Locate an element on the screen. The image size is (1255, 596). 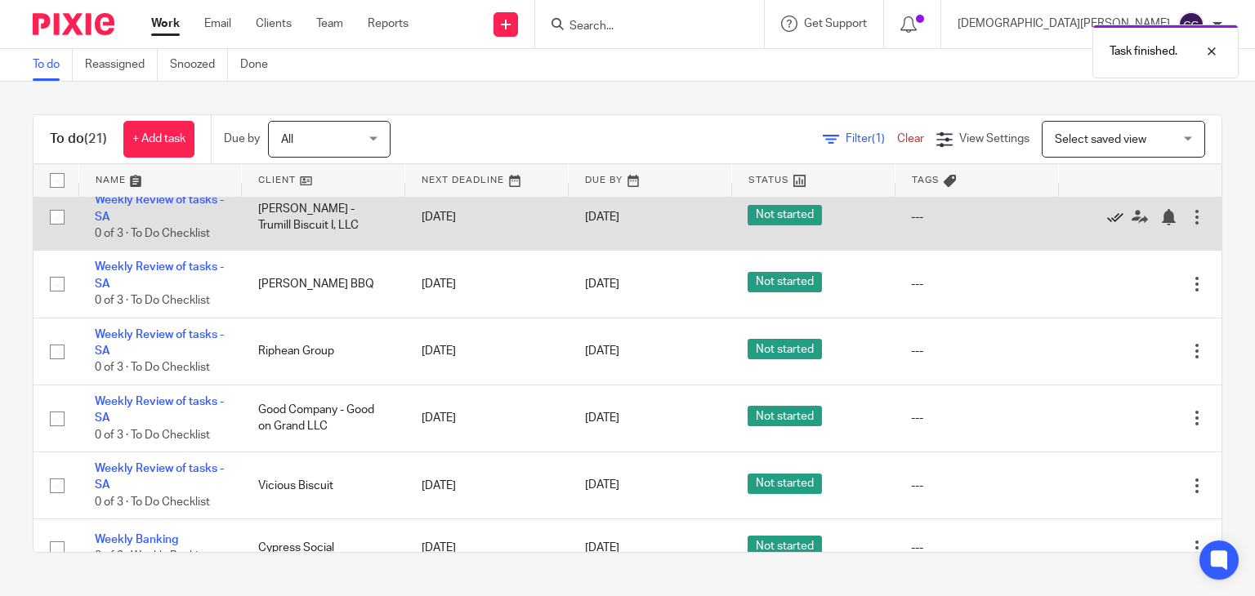
a: Clear is located at coordinates (910, 139).